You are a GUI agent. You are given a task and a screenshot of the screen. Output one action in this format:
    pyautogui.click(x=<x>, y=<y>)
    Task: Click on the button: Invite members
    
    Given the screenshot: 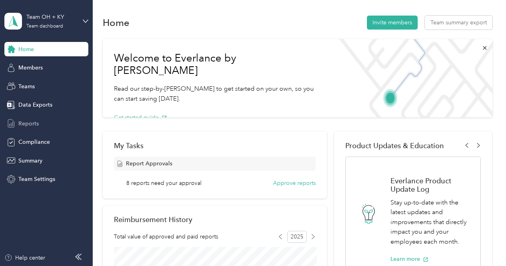 What is the action you would take?
    pyautogui.click(x=392, y=22)
    